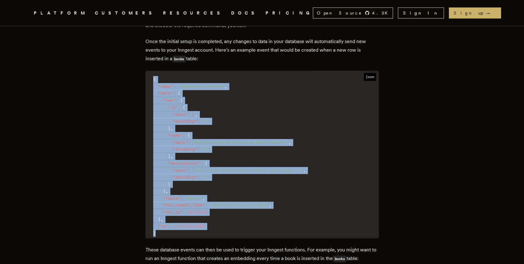  What do you see at coordinates (201, 86) in the screenshot?
I see `span: "db/books.inserted"` at bounding box center [201, 86].